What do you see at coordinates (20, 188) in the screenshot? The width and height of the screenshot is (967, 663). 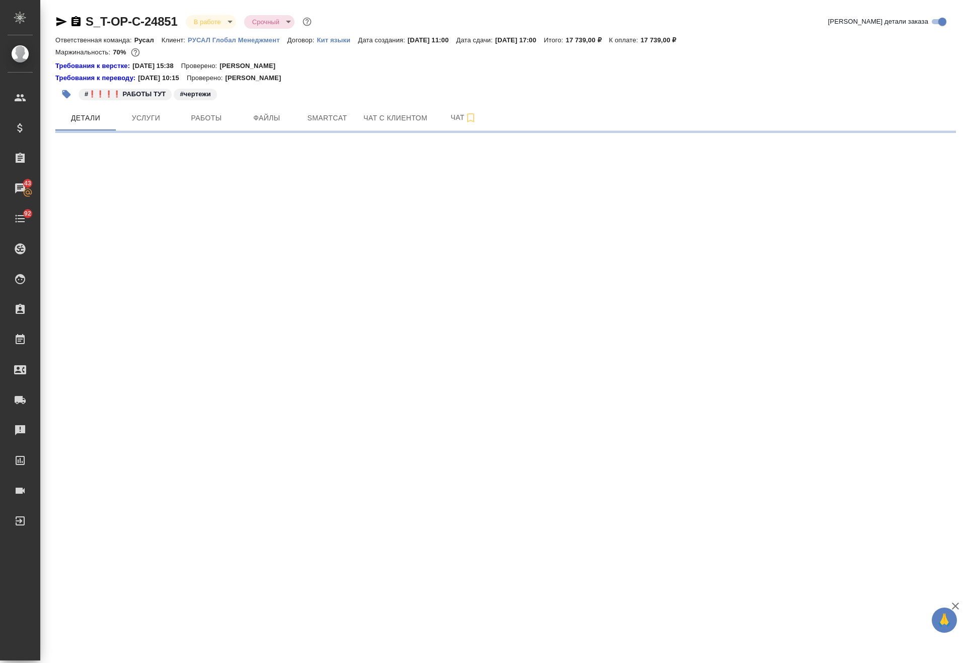 I see `a: 43` at bounding box center [20, 188].